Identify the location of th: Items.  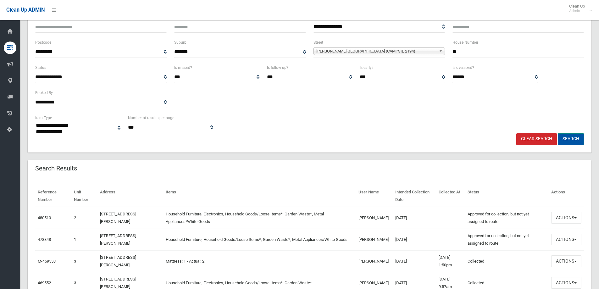
(259, 196).